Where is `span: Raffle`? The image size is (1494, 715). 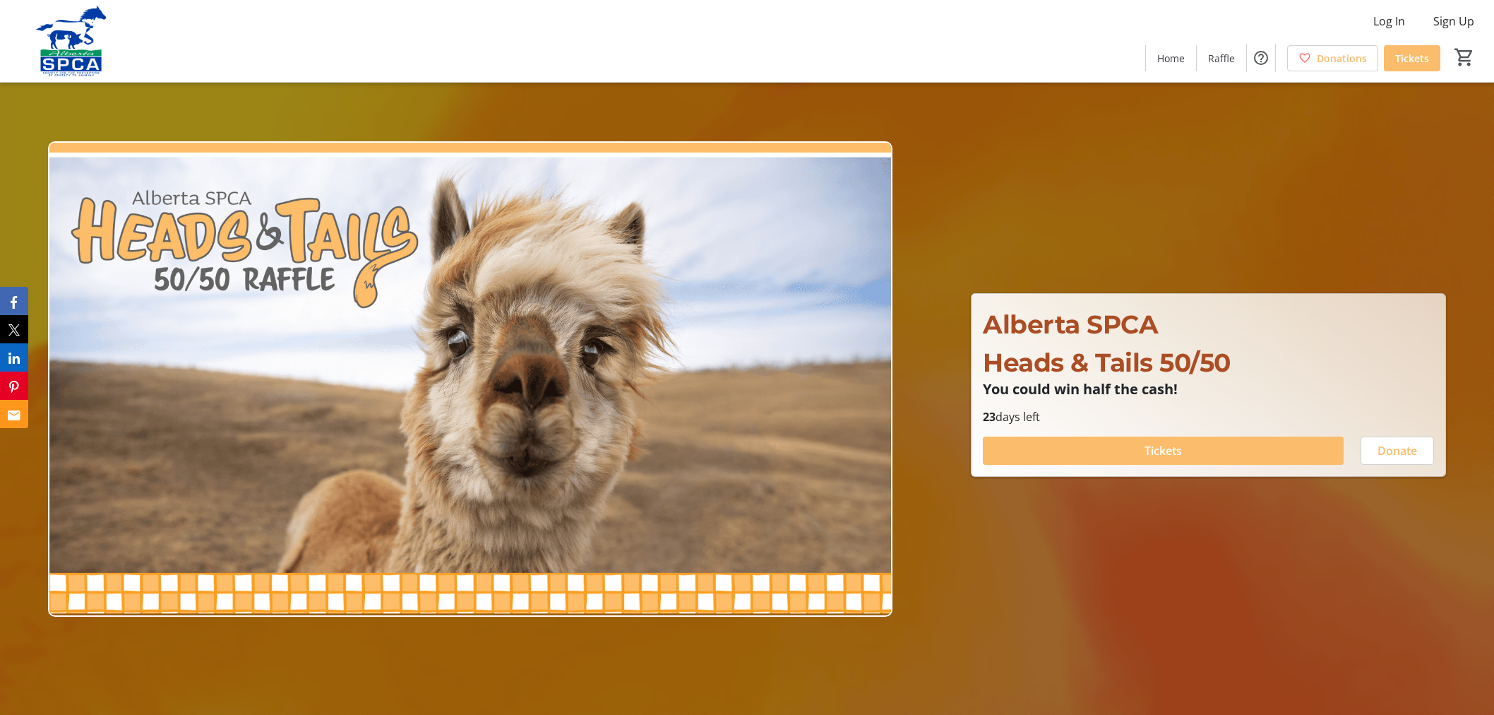
span: Raffle is located at coordinates (1222, 58).